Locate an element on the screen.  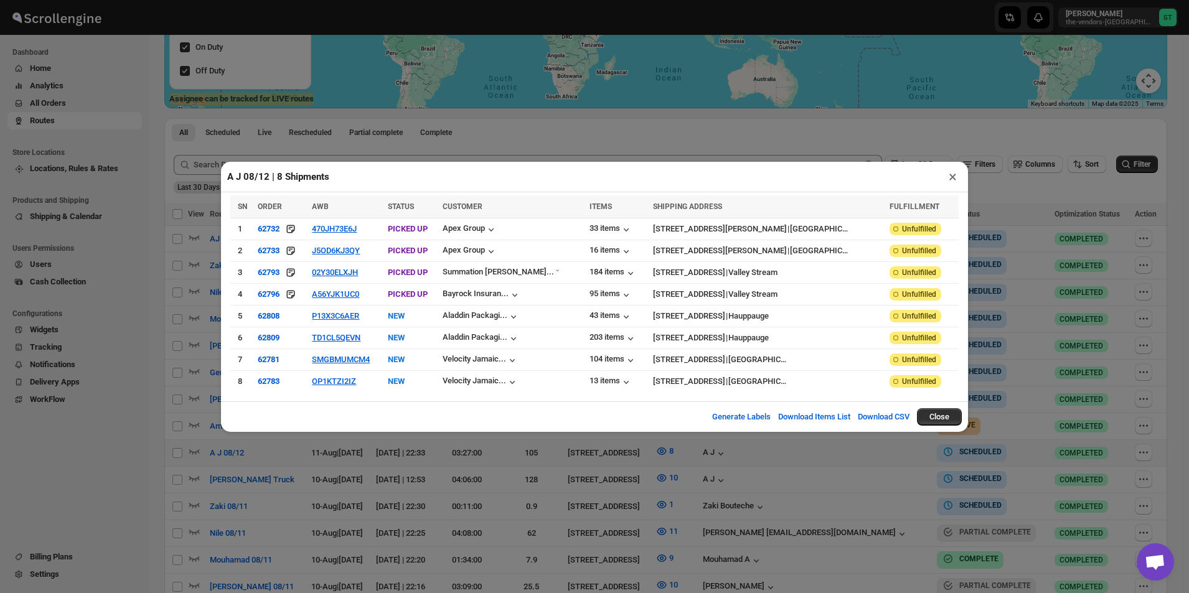
div: 62808 is located at coordinates (268, 316).